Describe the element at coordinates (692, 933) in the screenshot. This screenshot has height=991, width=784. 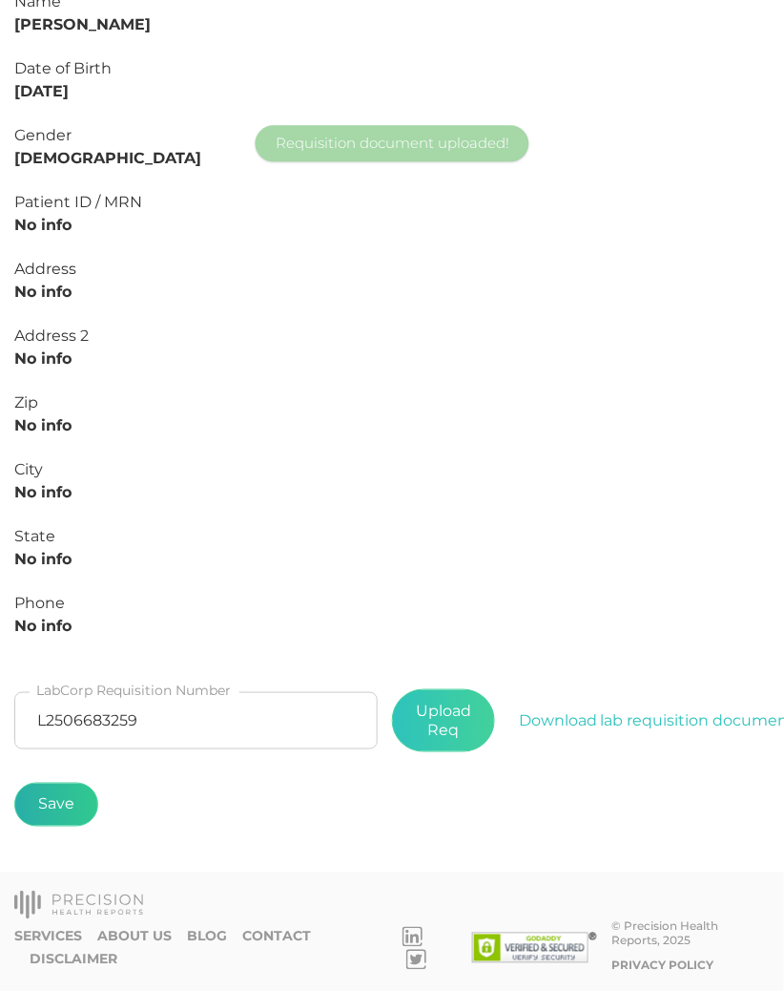
I see `div: © Precision Health Reports, 2025` at that location.